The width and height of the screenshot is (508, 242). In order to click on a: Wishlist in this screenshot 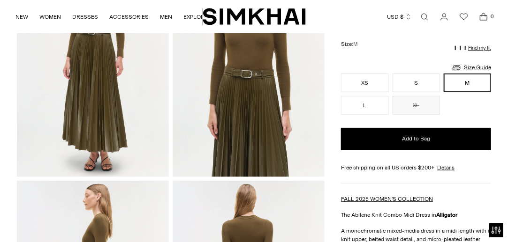, I will do `click(464, 17)`.